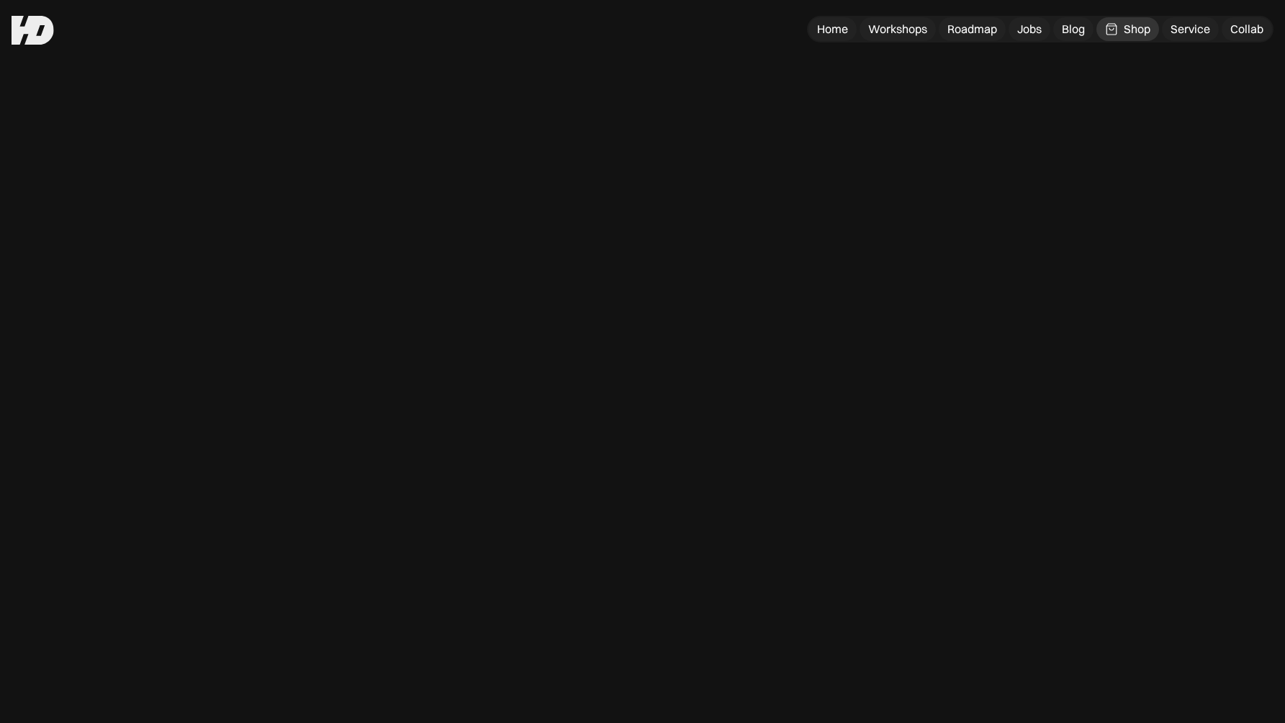 Image resolution: width=1285 pixels, height=723 pixels. What do you see at coordinates (832, 29) in the screenshot?
I see `a: Home` at bounding box center [832, 29].